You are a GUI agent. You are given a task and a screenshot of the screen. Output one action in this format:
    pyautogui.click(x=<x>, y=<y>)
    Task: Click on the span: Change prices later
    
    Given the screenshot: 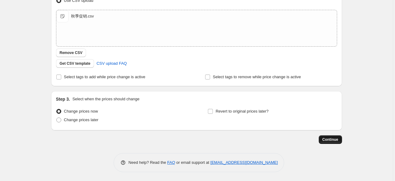 What is the action you would take?
    pyautogui.click(x=81, y=119)
    